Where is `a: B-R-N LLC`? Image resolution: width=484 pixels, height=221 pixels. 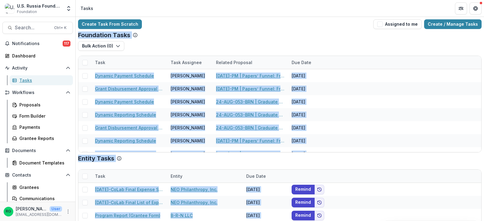
a: B-R-N LLC is located at coordinates (181, 215).